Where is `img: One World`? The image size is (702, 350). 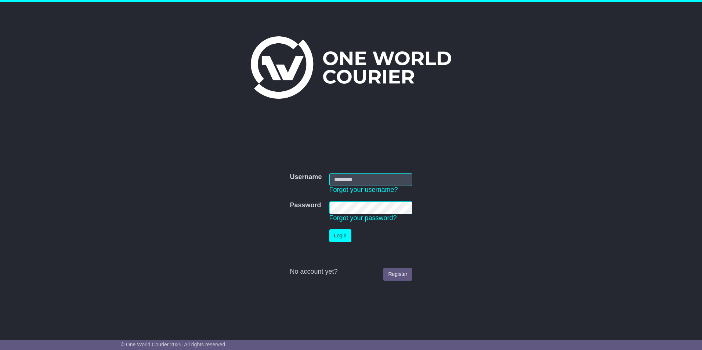 img: One World is located at coordinates (351, 68).